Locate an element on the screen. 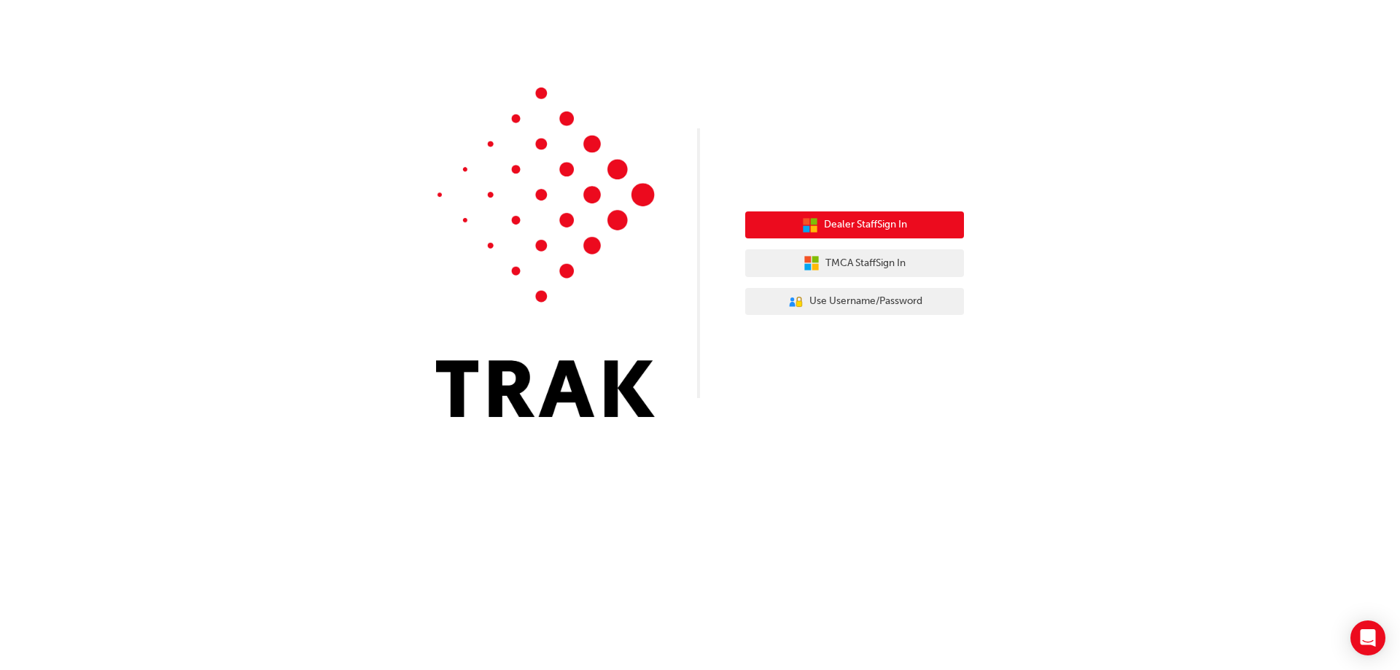 This screenshot has height=670, width=1400. button: Dealer StaffSign In is located at coordinates (855, 225).